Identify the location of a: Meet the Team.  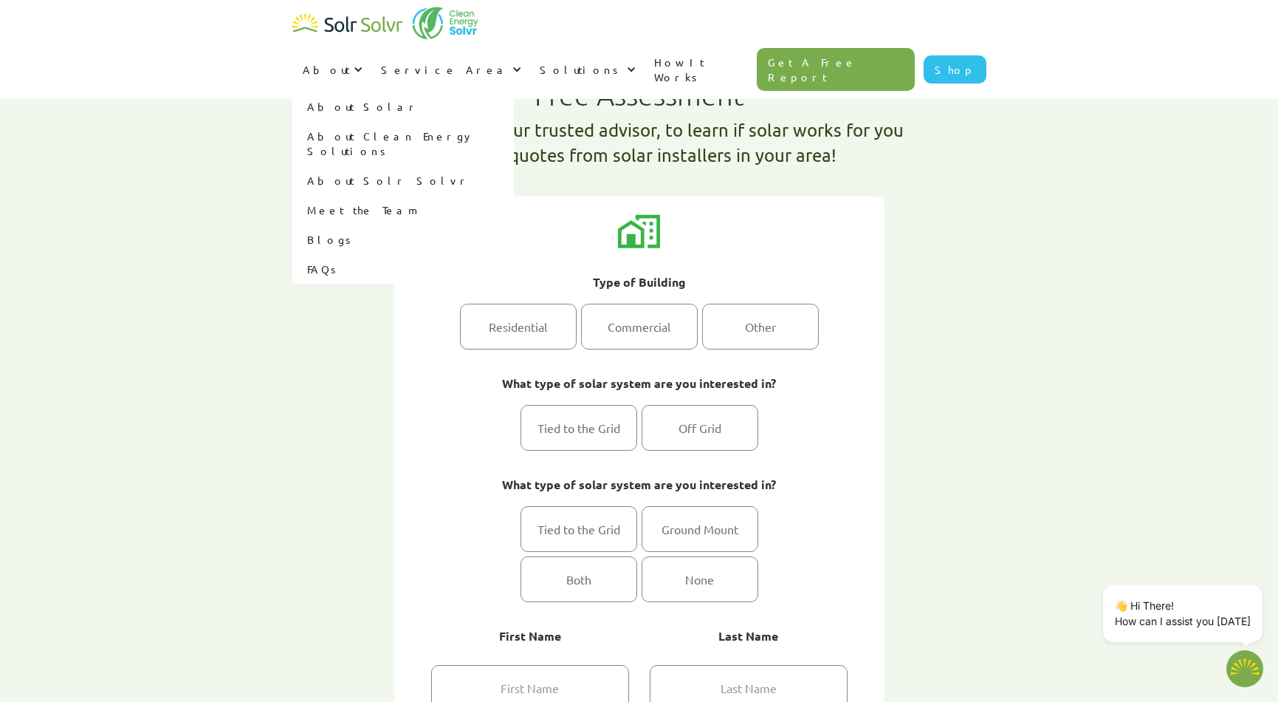
(403, 210).